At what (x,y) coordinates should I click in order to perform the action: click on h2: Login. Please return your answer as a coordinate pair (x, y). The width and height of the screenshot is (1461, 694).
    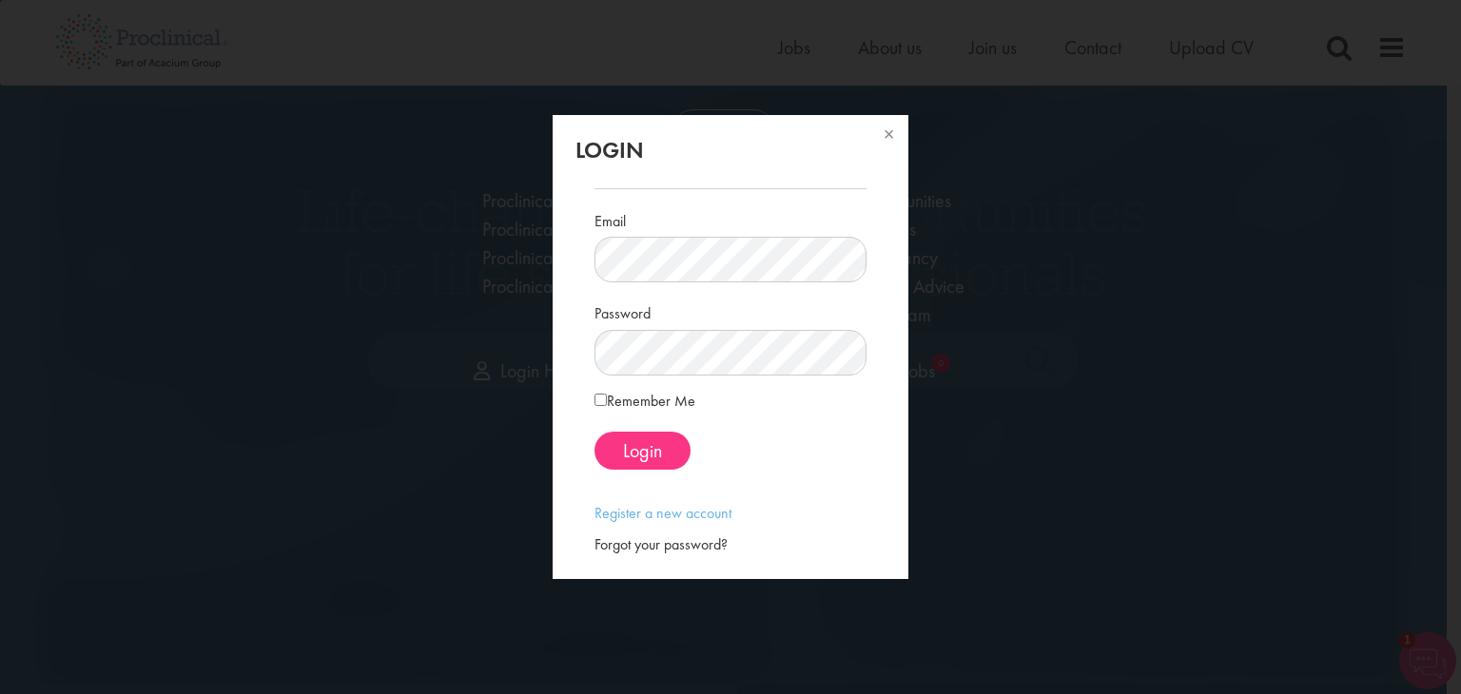
    Looking at the image, I should click on (729, 150).